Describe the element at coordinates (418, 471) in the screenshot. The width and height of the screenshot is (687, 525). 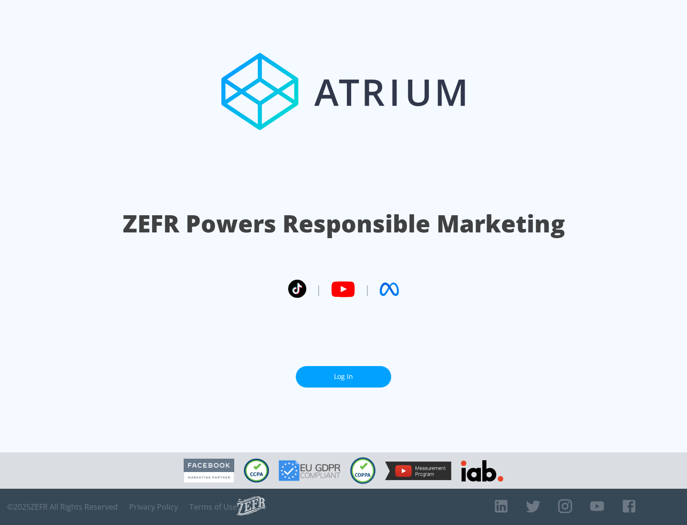
I see `img: YouTube Measurement Program` at that location.